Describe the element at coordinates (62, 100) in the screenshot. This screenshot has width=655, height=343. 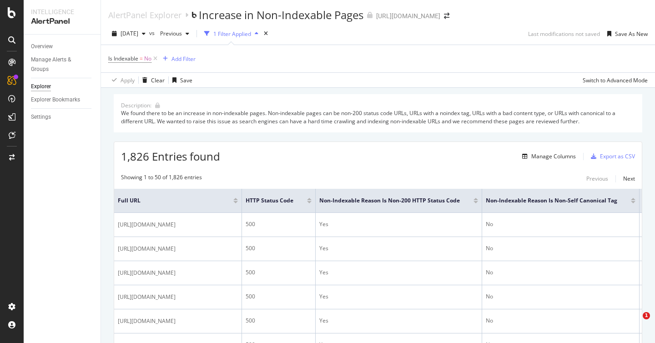
I see `a: Explorer Bookmarks` at that location.